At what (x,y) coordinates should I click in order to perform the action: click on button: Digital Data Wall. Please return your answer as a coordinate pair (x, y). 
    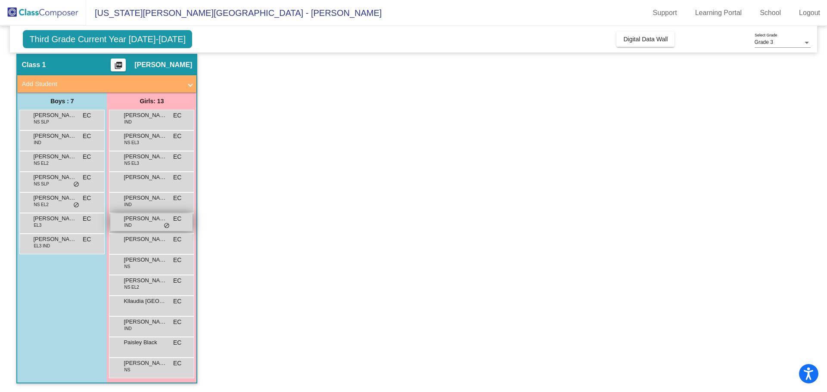
    Looking at the image, I should click on (645, 39).